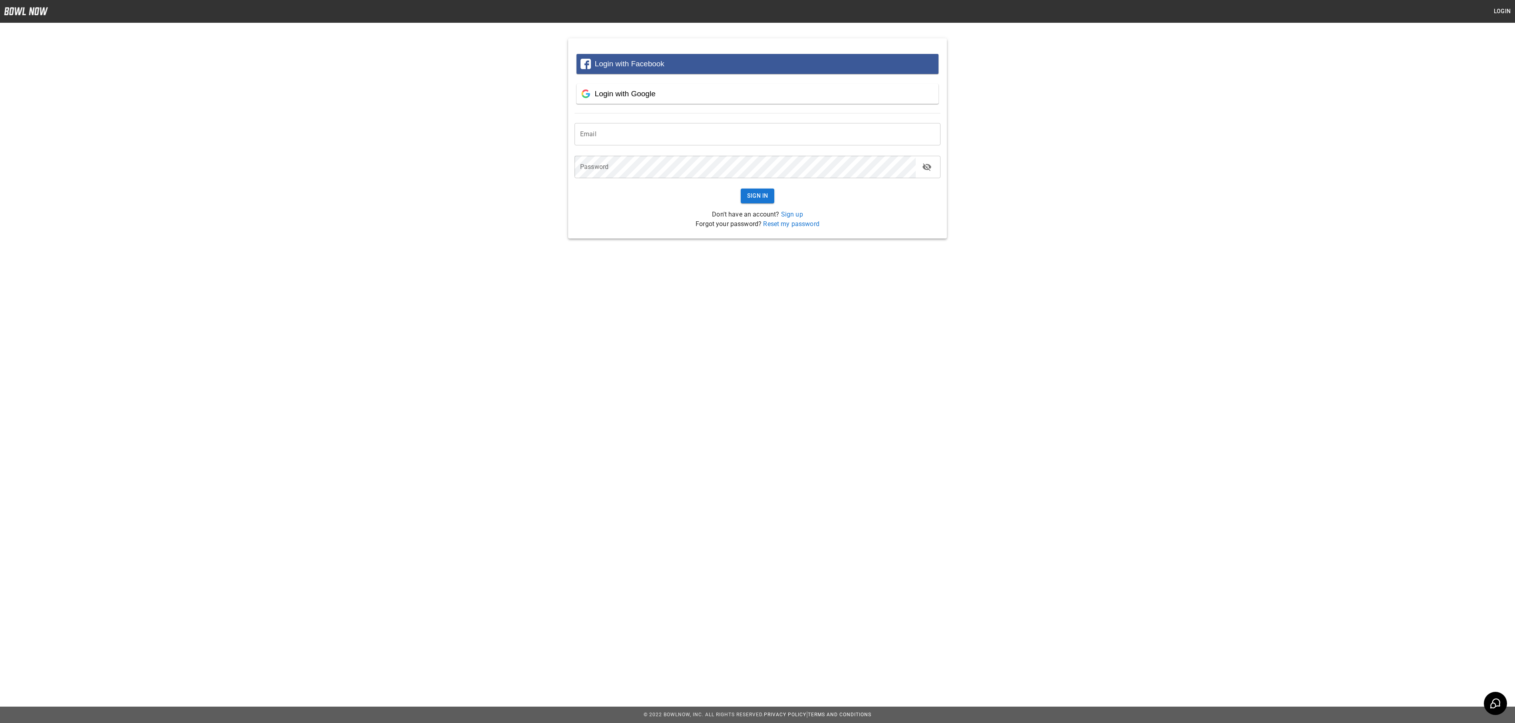  Describe the element at coordinates (758, 64) in the screenshot. I see `button: Login with Facebook` at that location.